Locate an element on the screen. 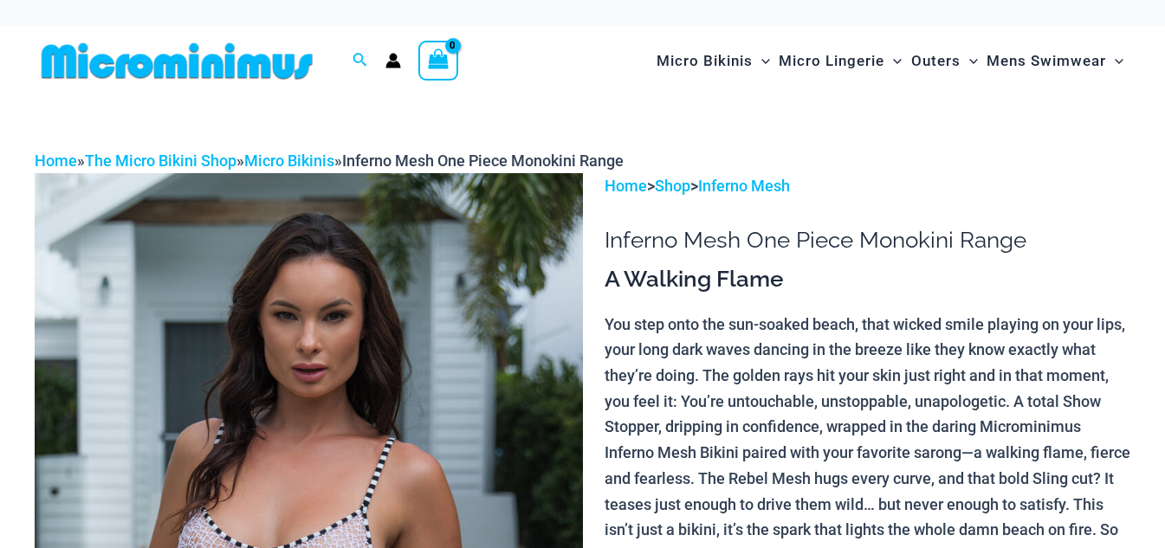  a: View Shopping Cart, empty is located at coordinates (438, 61).